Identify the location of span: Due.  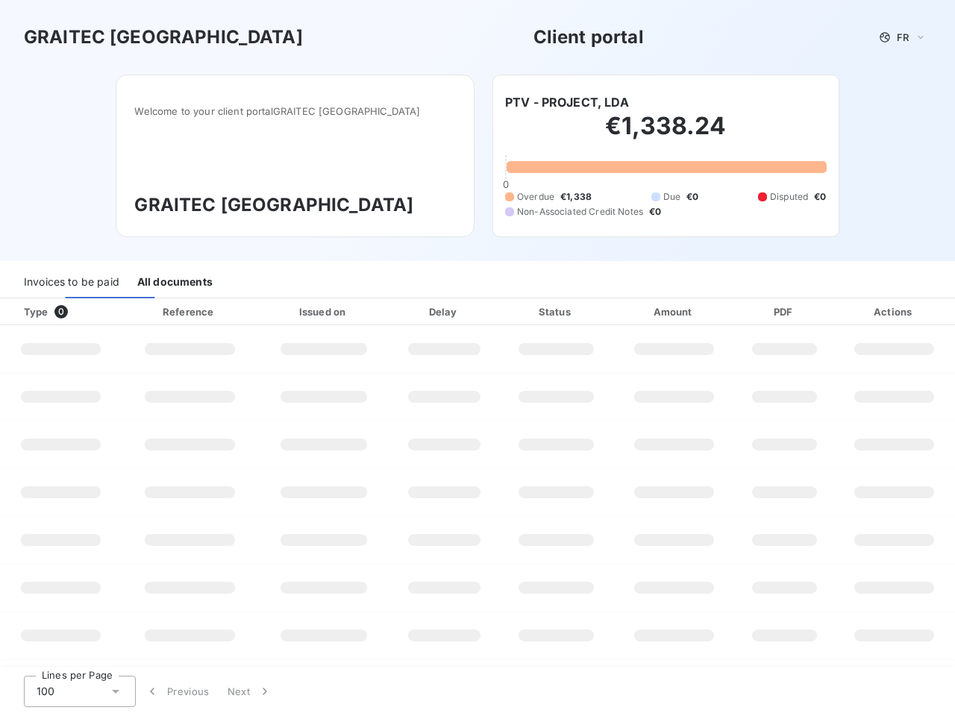
(672, 197).